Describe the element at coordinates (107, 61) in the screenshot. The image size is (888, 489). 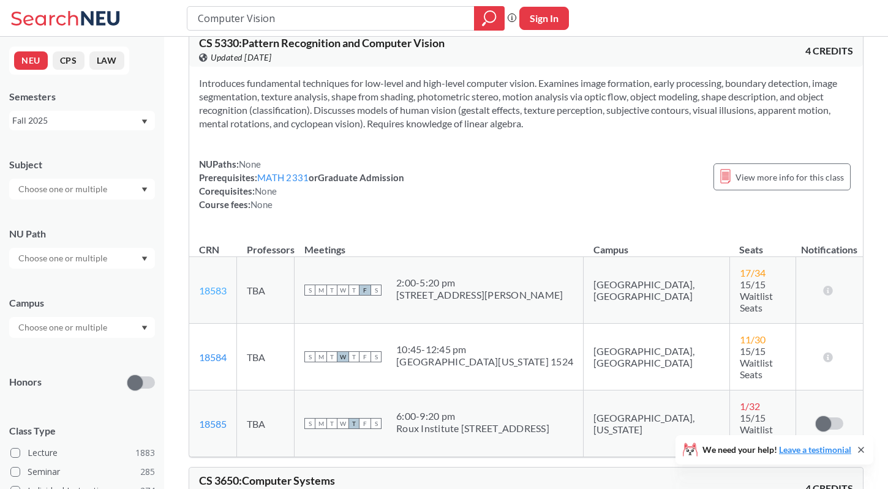
I see `button: LAW` at that location.